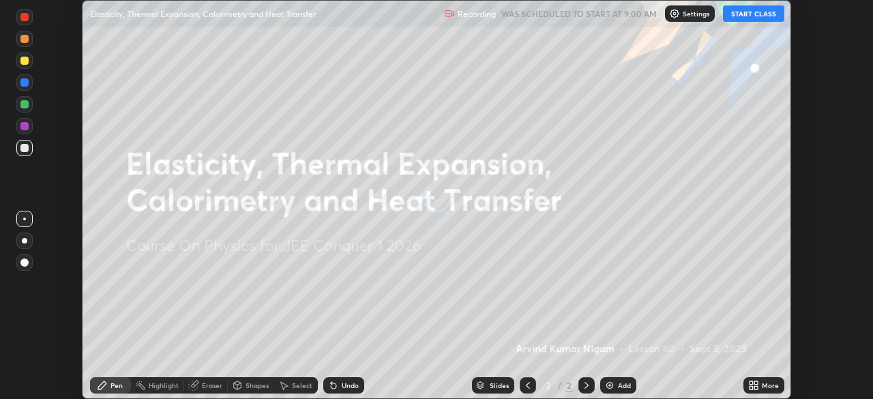  What do you see at coordinates (257, 386) in the screenshot?
I see `div: Shapes` at bounding box center [257, 386].